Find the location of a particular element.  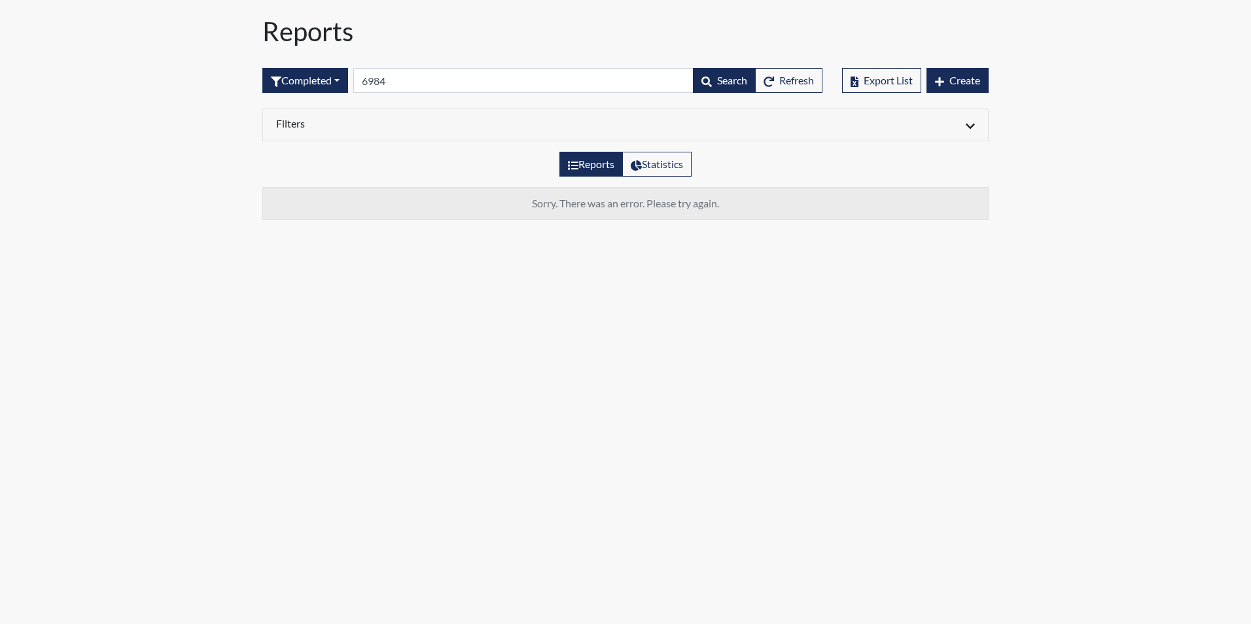

button: Refresh is located at coordinates (789, 80).